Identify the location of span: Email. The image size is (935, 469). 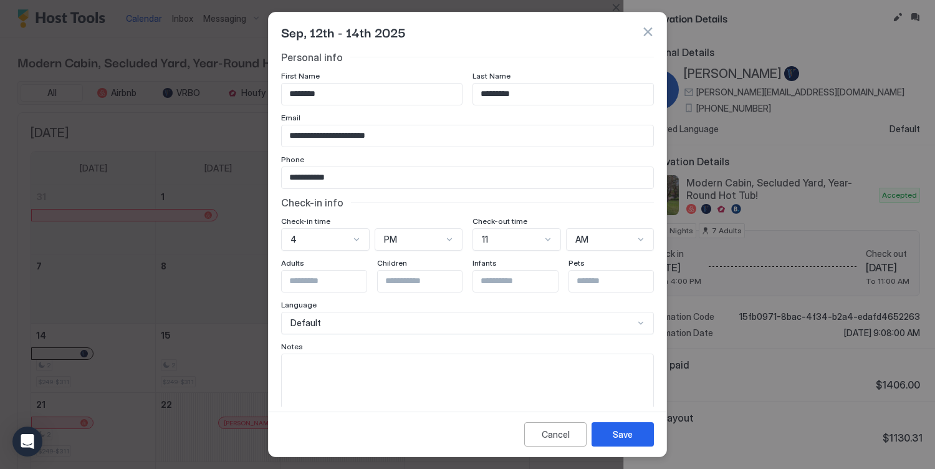
(291, 117).